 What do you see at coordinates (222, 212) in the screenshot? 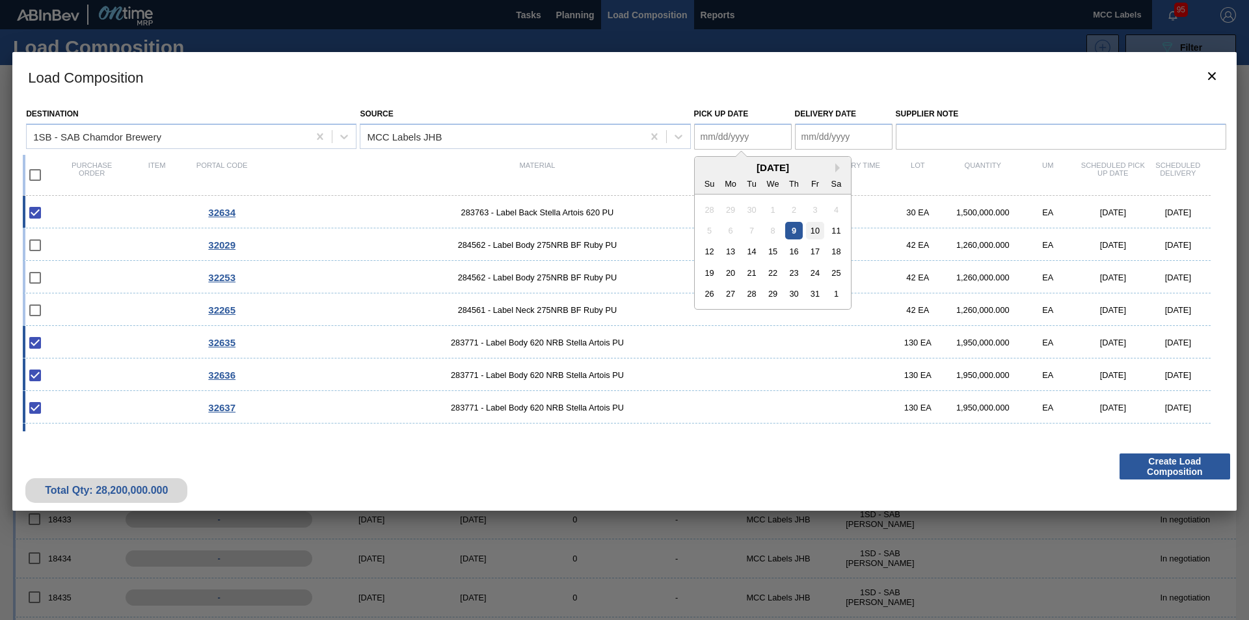
I see `span: 32634` at bounding box center [222, 212].